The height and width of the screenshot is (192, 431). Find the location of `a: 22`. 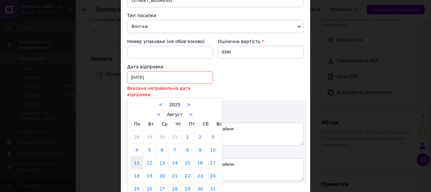

a: 22 is located at coordinates (188, 176).